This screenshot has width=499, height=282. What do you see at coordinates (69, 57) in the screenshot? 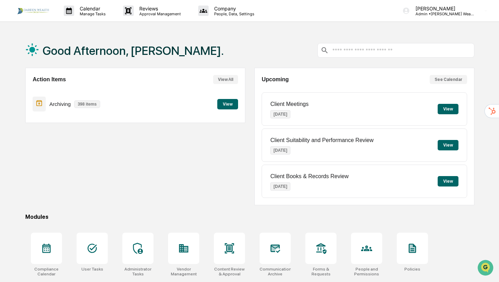
I see `div: Start new chat` at bounding box center [69, 57].